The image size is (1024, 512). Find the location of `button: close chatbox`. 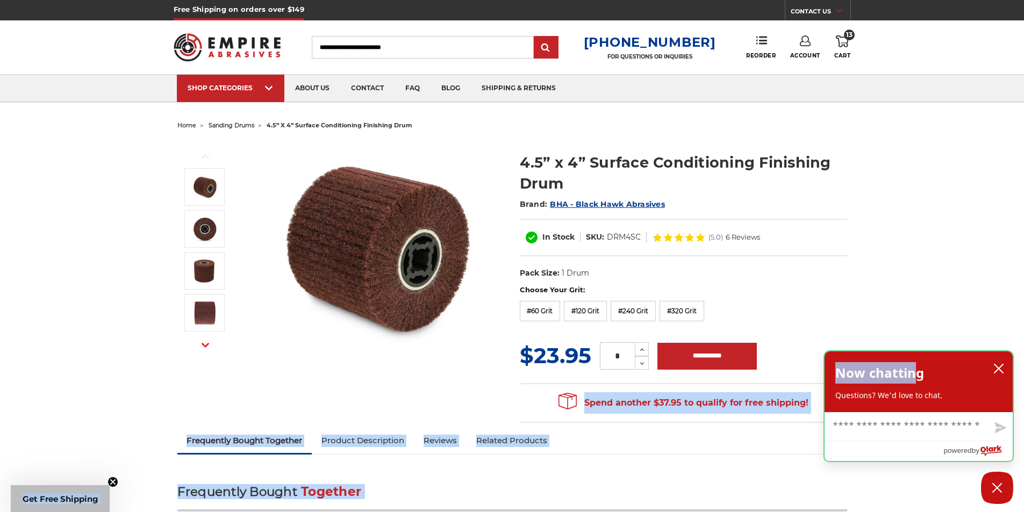

button: close chatbox is located at coordinates (999, 369).